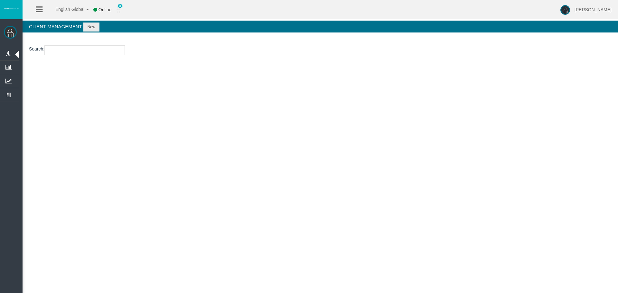 The width and height of the screenshot is (618, 293). I want to click on img: user_small.png, so click(118, 10).